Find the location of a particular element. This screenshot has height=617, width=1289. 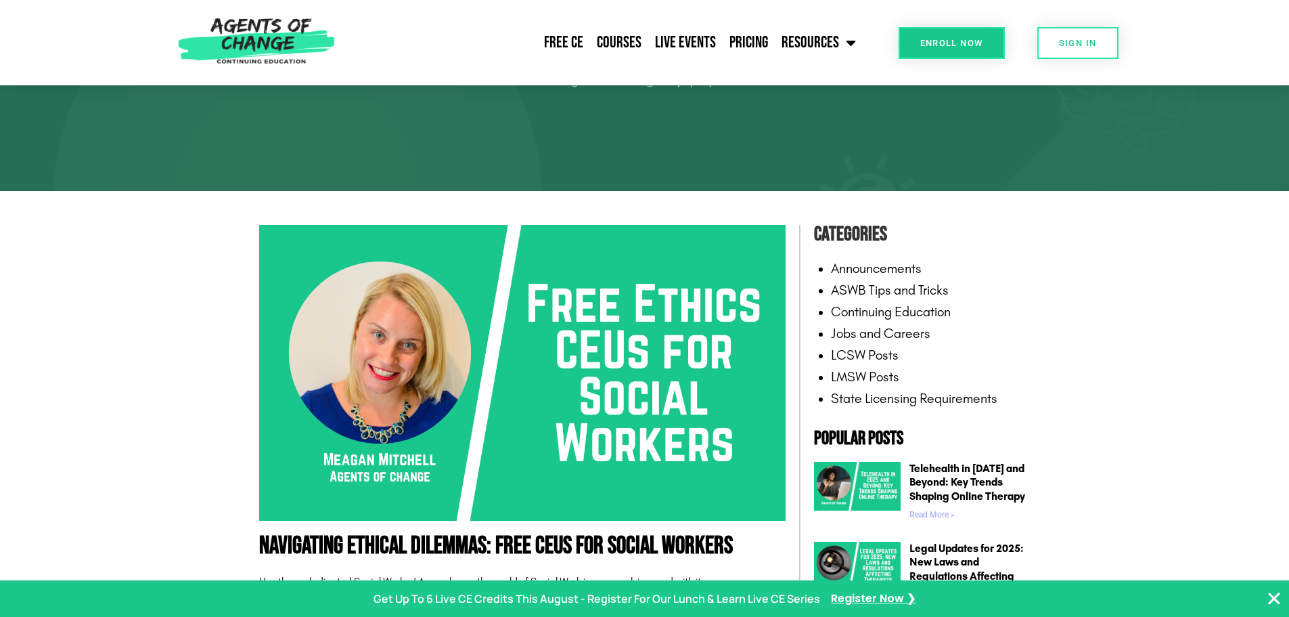

h4: Categories is located at coordinates (922, 234).